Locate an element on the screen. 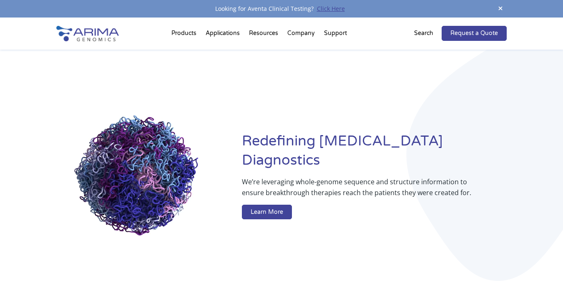  div: Looking for Aventa Clinical Testing? is located at coordinates (282, 9).